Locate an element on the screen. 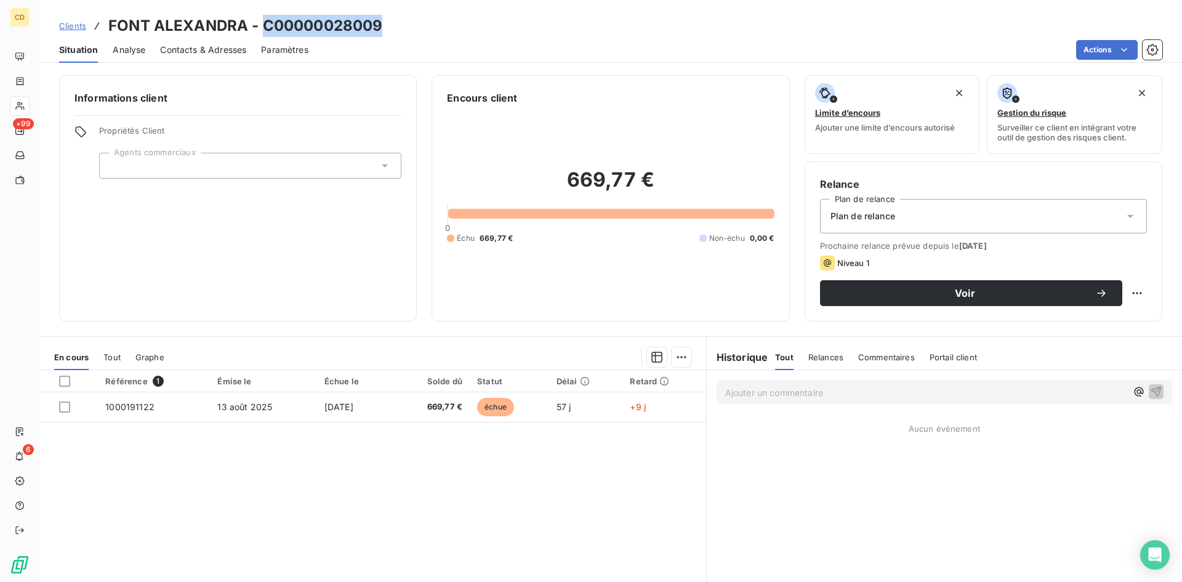  input: Ajouter une valeur is located at coordinates (115, 166).